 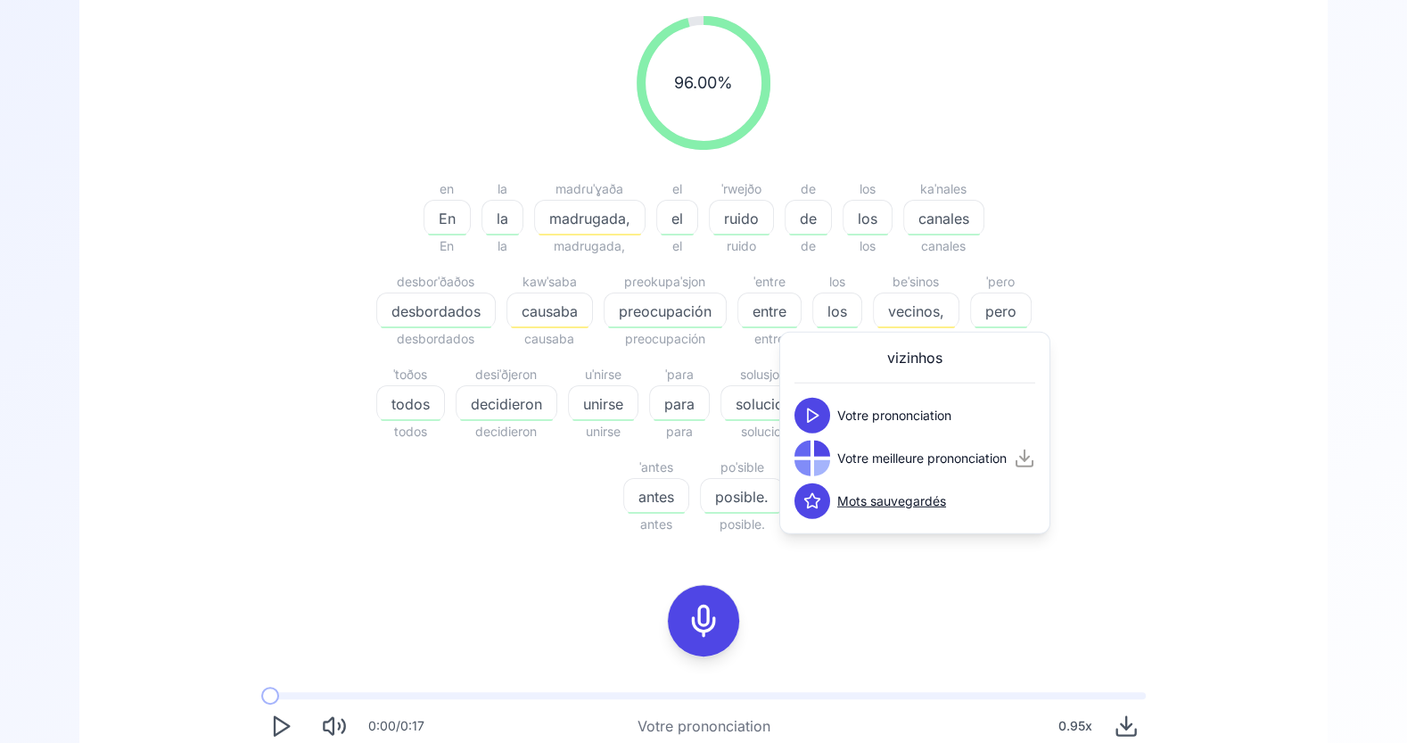 I want to click on div: ˈpeɾo, so click(x=1000, y=282).